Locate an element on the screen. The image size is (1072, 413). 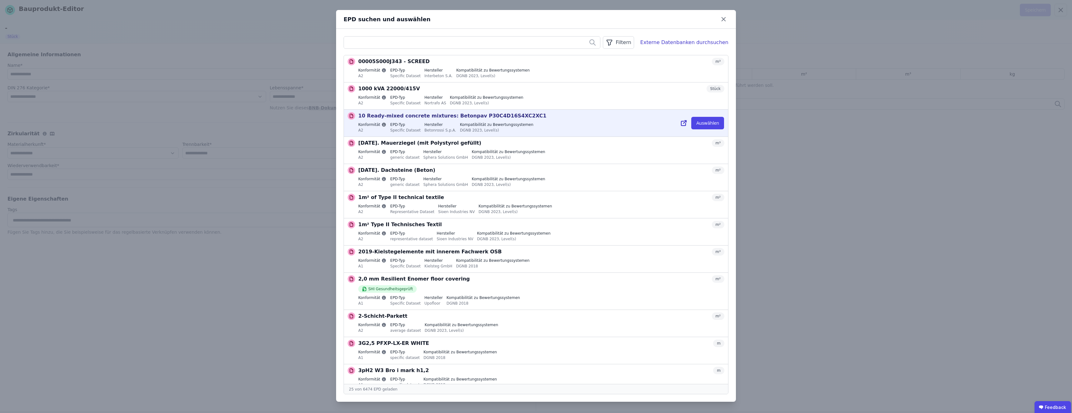
div: Interbeton S.A. is located at coordinates (439, 76).